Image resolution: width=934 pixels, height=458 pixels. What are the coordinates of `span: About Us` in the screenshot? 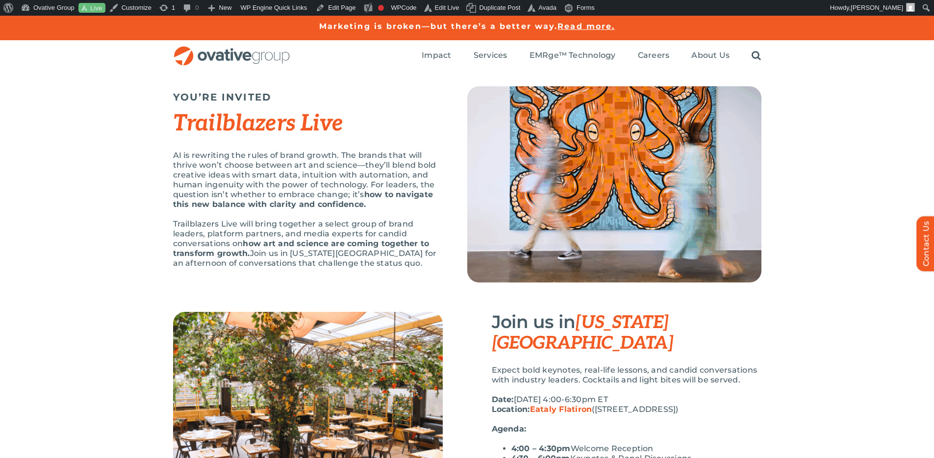 It's located at (711, 55).